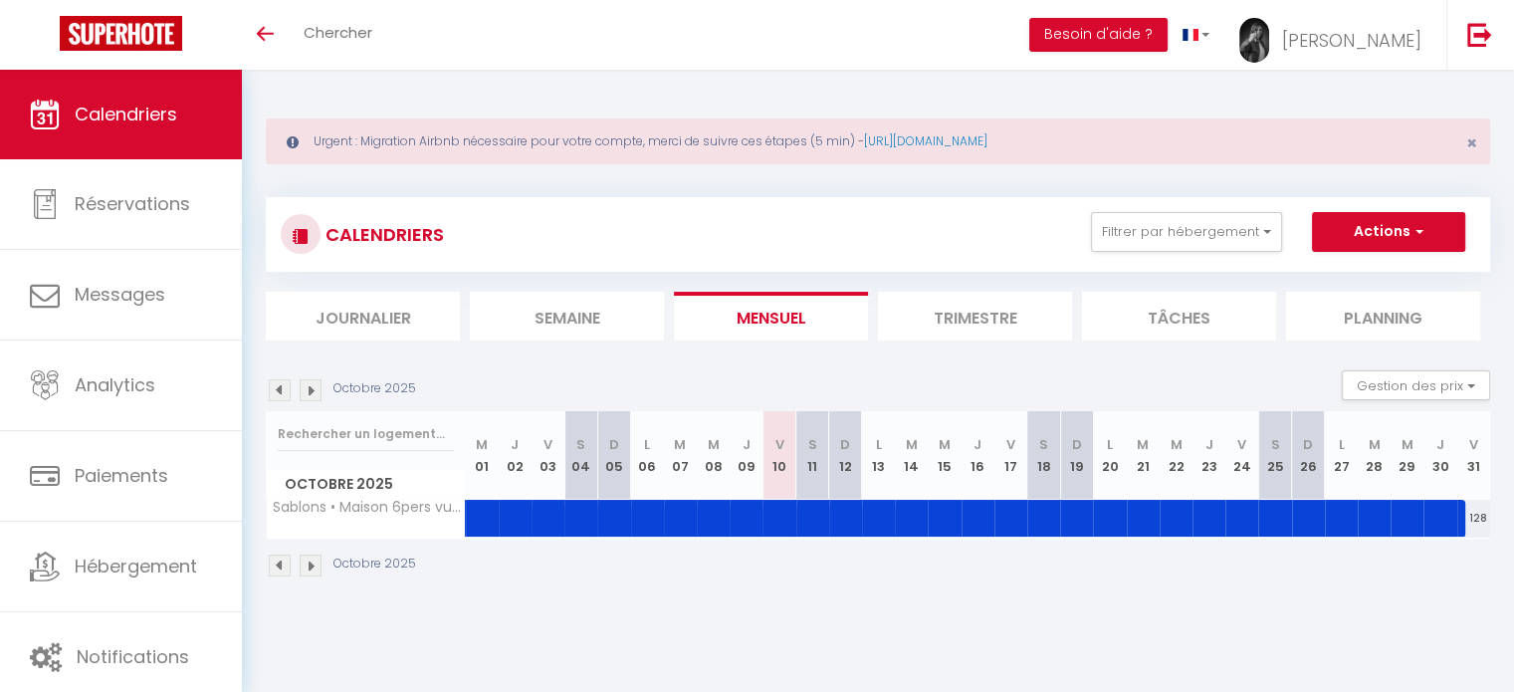 The height and width of the screenshot is (692, 1514). I want to click on th: 08, so click(713, 455).